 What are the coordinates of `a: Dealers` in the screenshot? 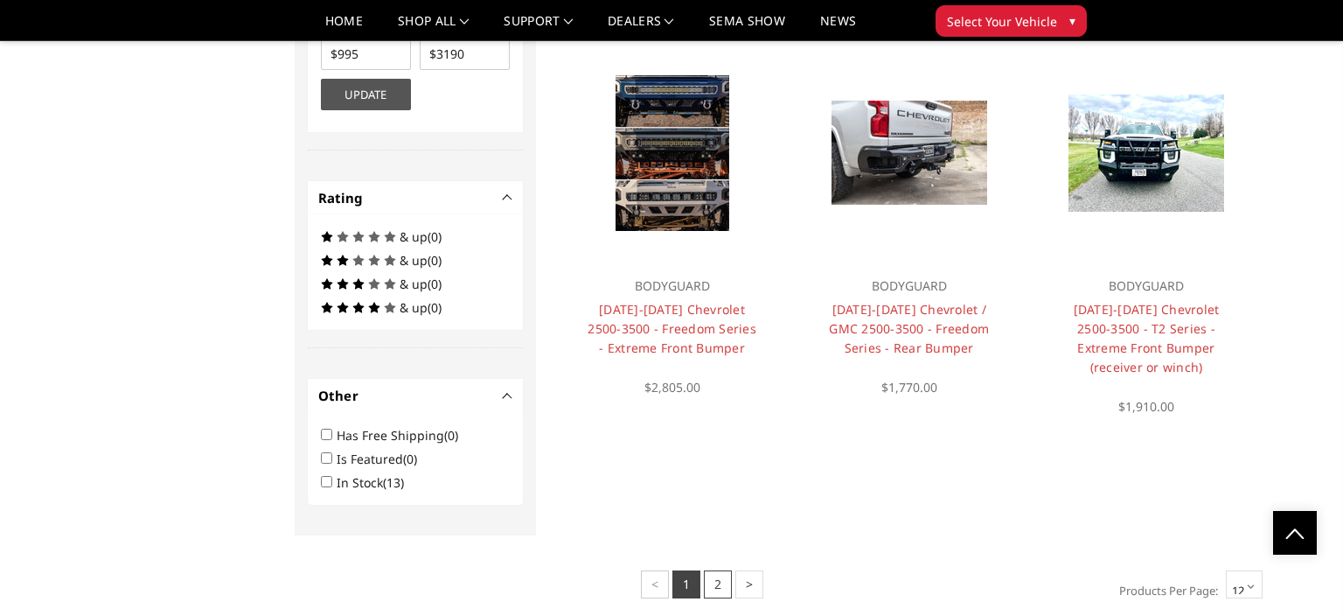 It's located at (641, 27).